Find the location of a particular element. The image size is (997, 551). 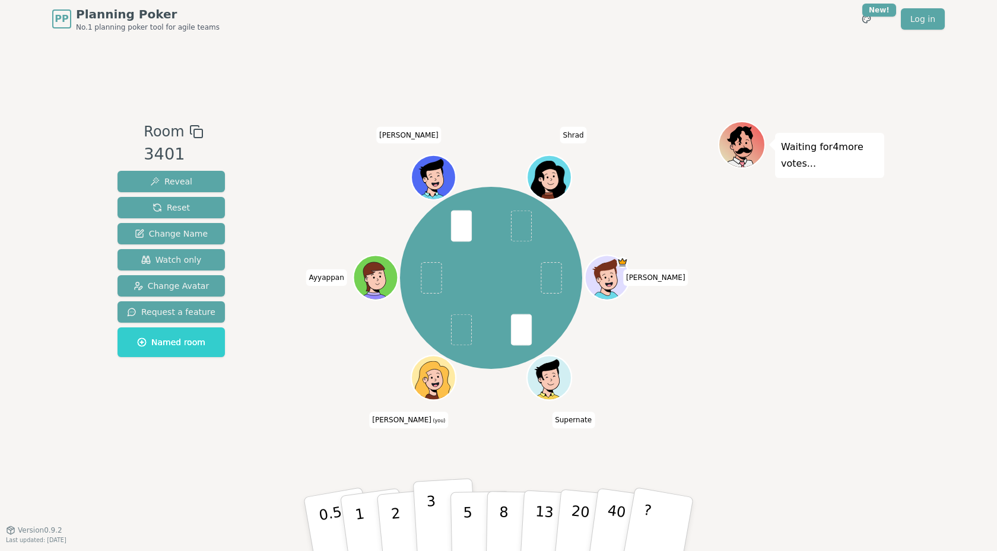

a: PPPlanning PokerNo.1 planning poker tool for agile teams is located at coordinates (136, 19).